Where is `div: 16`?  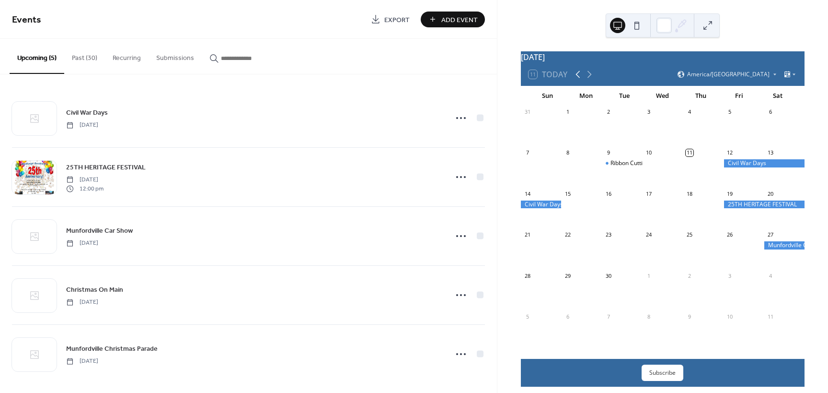
div: 16 is located at coordinates (608, 193).